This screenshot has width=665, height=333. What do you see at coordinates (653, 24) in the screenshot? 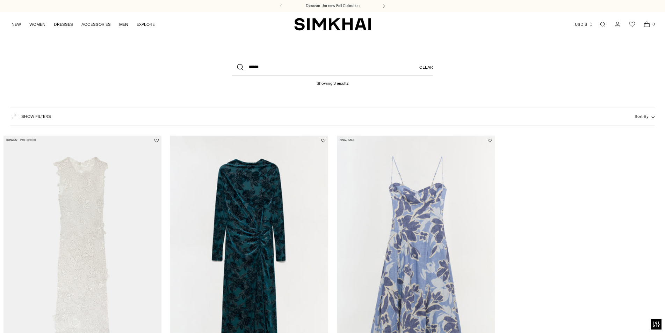
I see `span: 0` at bounding box center [653, 24].